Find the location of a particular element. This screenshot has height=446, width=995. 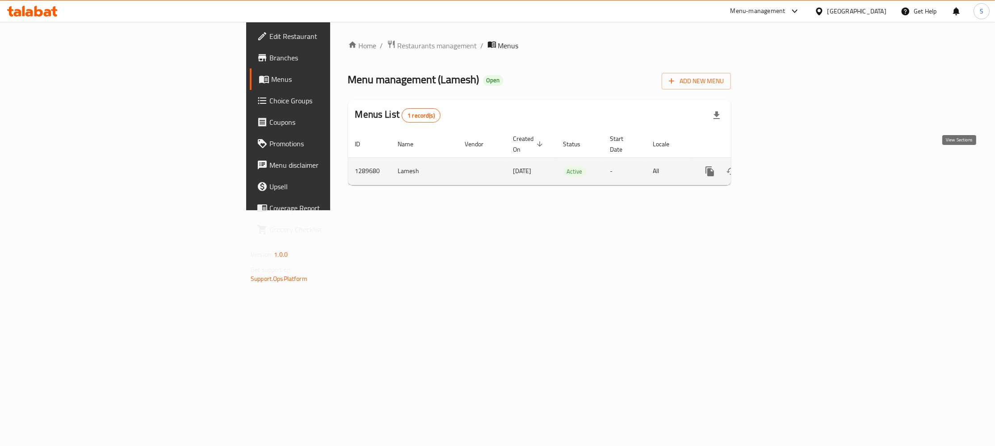

span: Version: is located at coordinates (261, 254).